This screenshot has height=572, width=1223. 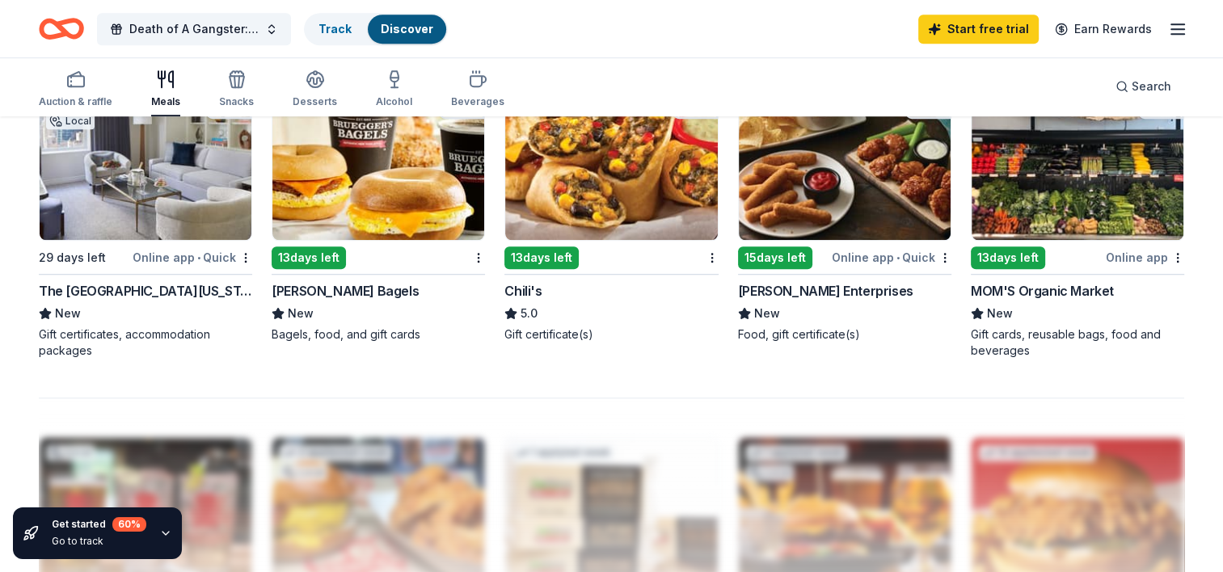 I want to click on a: Earn Rewards, so click(x=1103, y=29).